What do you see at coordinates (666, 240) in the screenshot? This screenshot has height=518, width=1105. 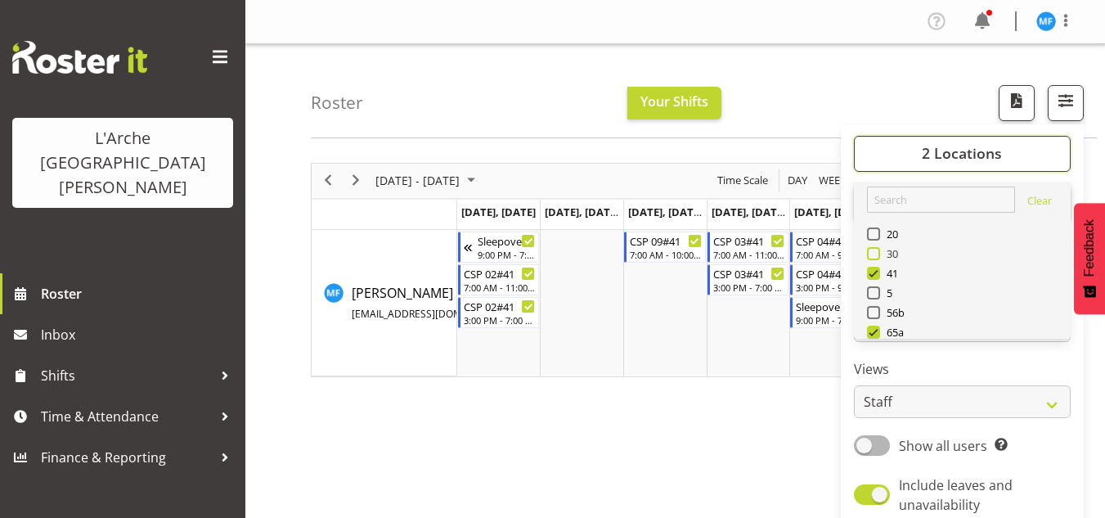 I see `div: CSP 09#41` at bounding box center [666, 240].